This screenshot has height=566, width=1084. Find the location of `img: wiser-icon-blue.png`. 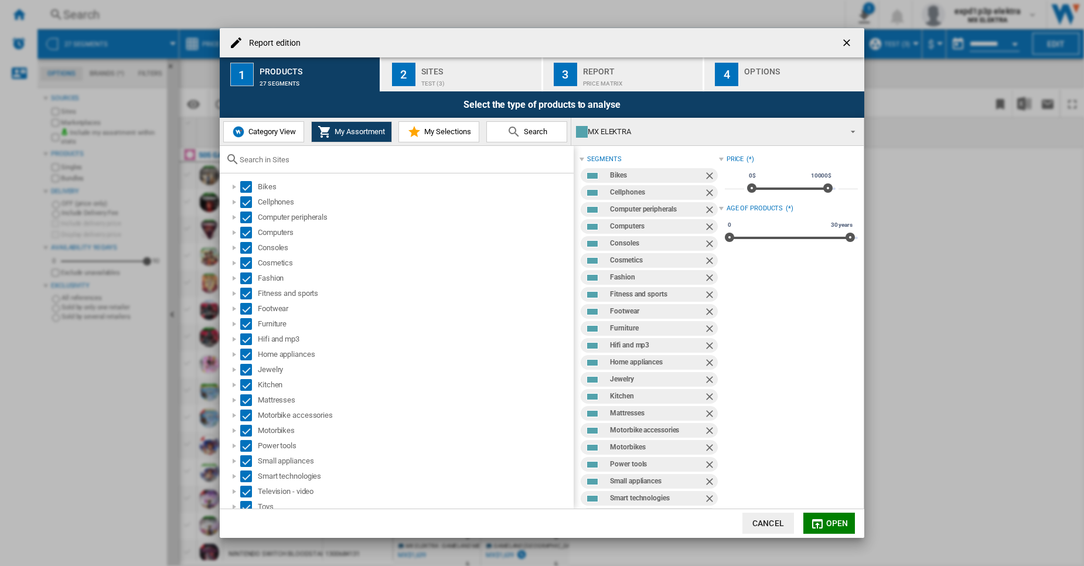

img: wiser-icon-blue.png is located at coordinates (238, 132).